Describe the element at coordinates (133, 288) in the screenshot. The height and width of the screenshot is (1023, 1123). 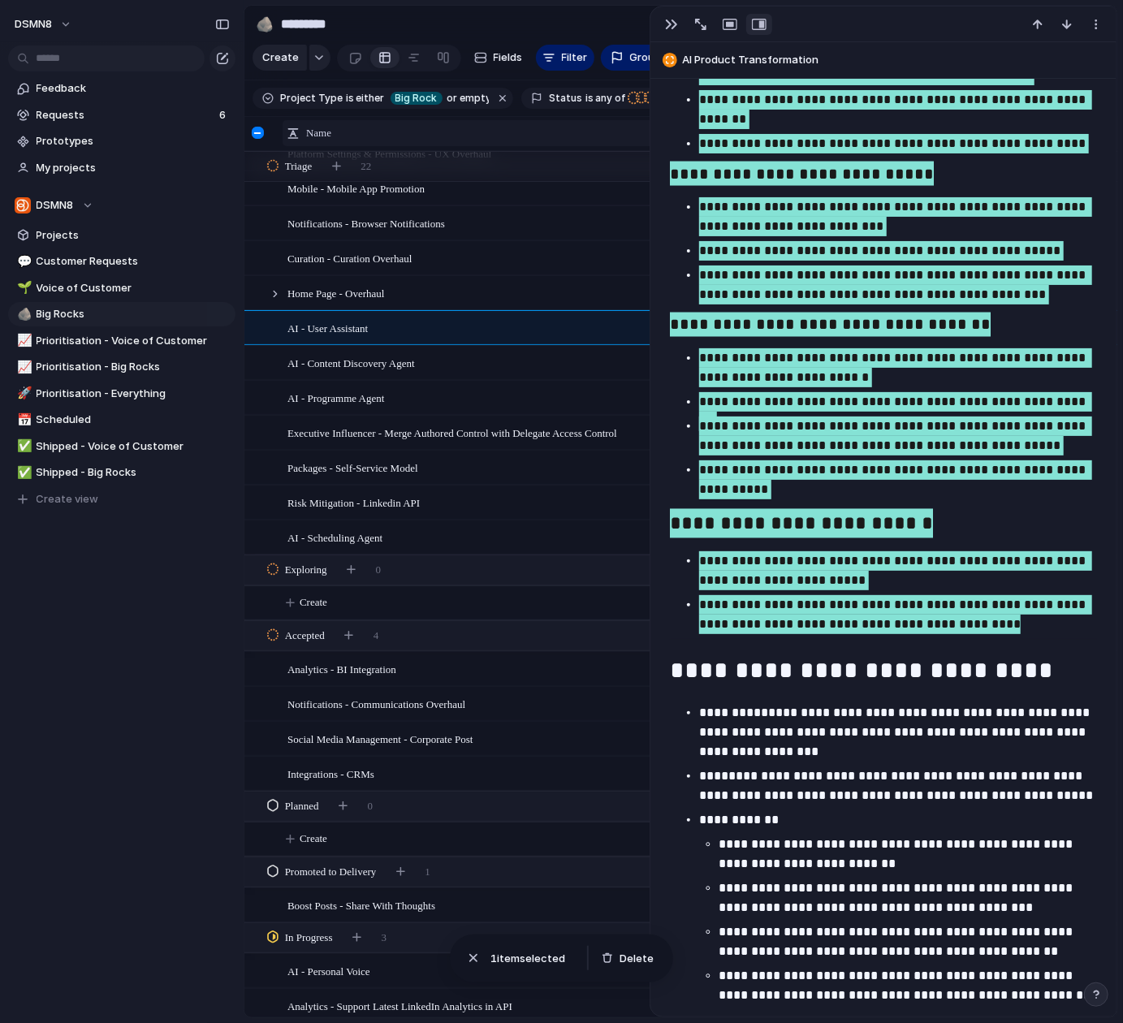
I see `span: Voice of Customer` at that location.